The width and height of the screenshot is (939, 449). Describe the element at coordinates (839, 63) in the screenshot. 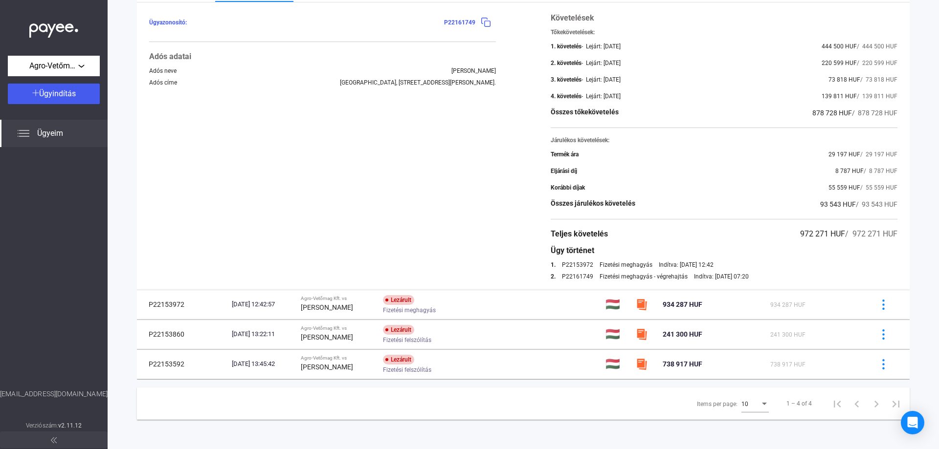

I see `span: 220 599 HUF` at that location.